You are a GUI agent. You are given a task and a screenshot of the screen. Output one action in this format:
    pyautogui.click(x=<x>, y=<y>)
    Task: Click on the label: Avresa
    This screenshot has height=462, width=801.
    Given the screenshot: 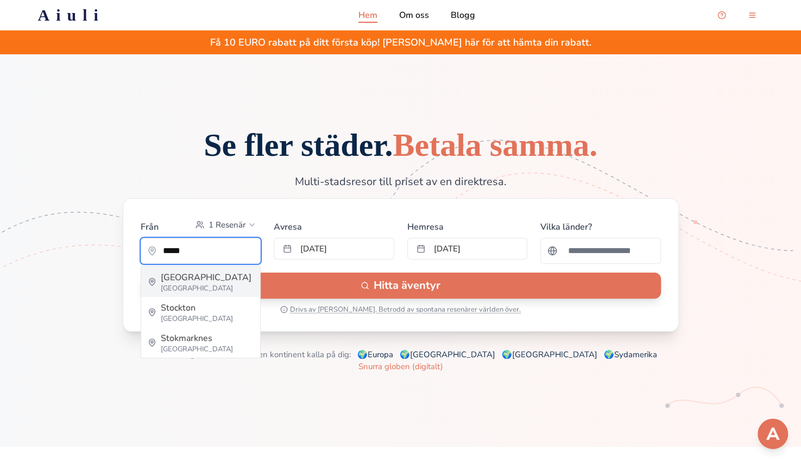 What is the action you would take?
    pyautogui.click(x=334, y=225)
    